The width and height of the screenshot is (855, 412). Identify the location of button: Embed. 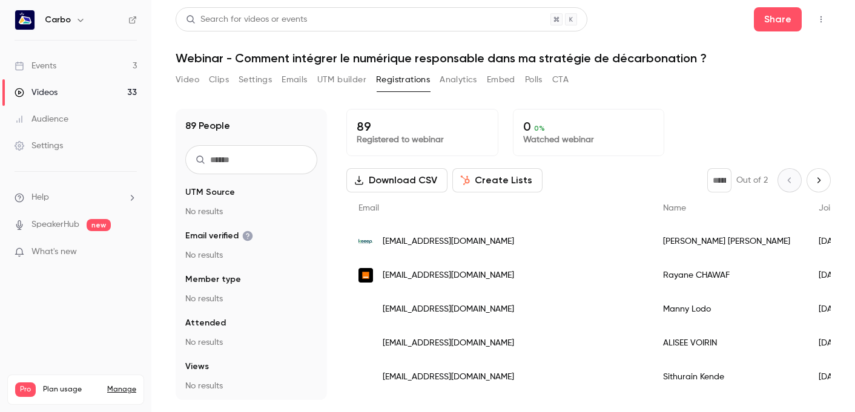
(500, 80).